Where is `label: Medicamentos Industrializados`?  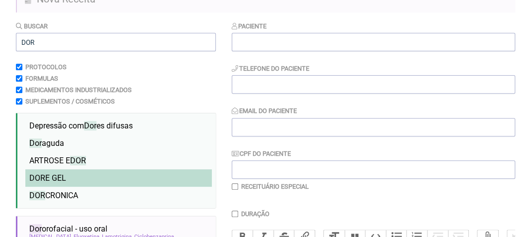 label: Medicamentos Industrializados is located at coordinates (79, 90).